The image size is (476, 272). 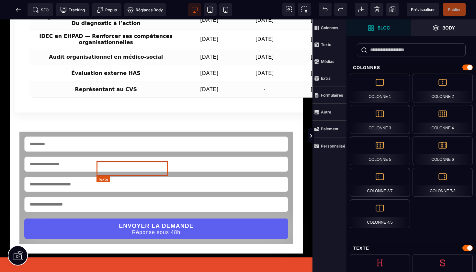 I want to click on span: Enregistrer le contenu, so click(x=454, y=9).